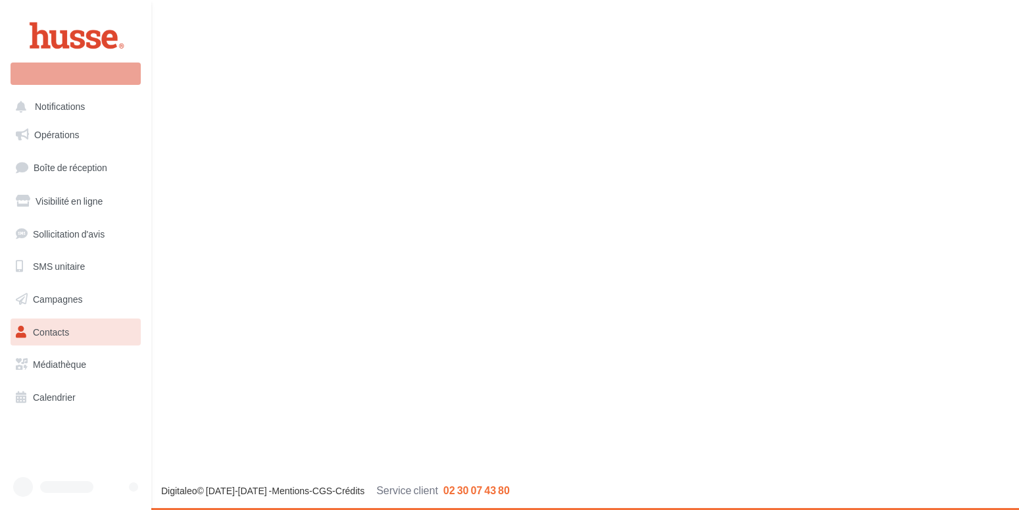  What do you see at coordinates (76, 234) in the screenshot?
I see `a: Sollicitation d'avis` at bounding box center [76, 234].